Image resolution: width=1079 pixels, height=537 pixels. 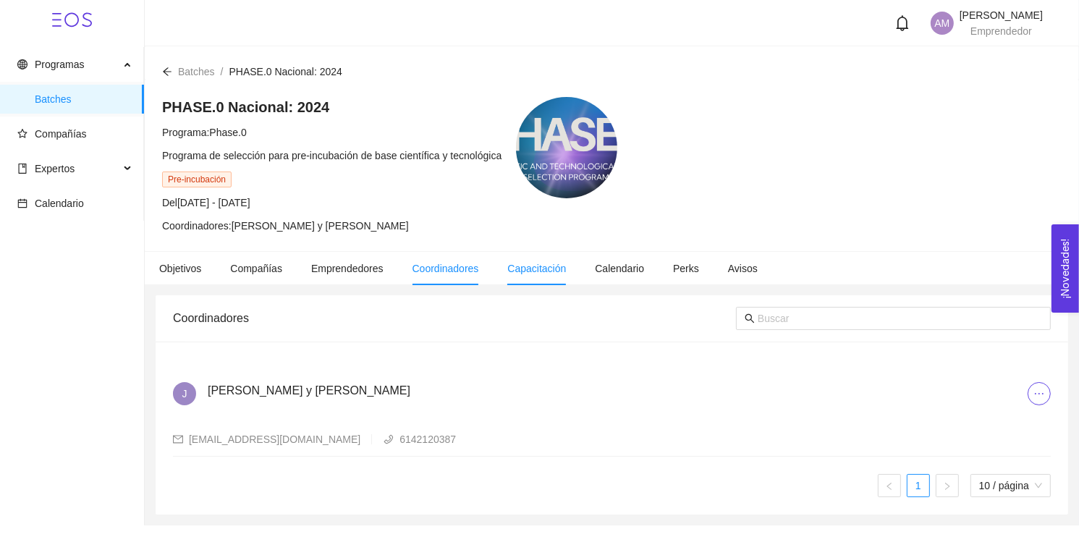 I want to click on span: Capacitación, so click(x=536, y=268).